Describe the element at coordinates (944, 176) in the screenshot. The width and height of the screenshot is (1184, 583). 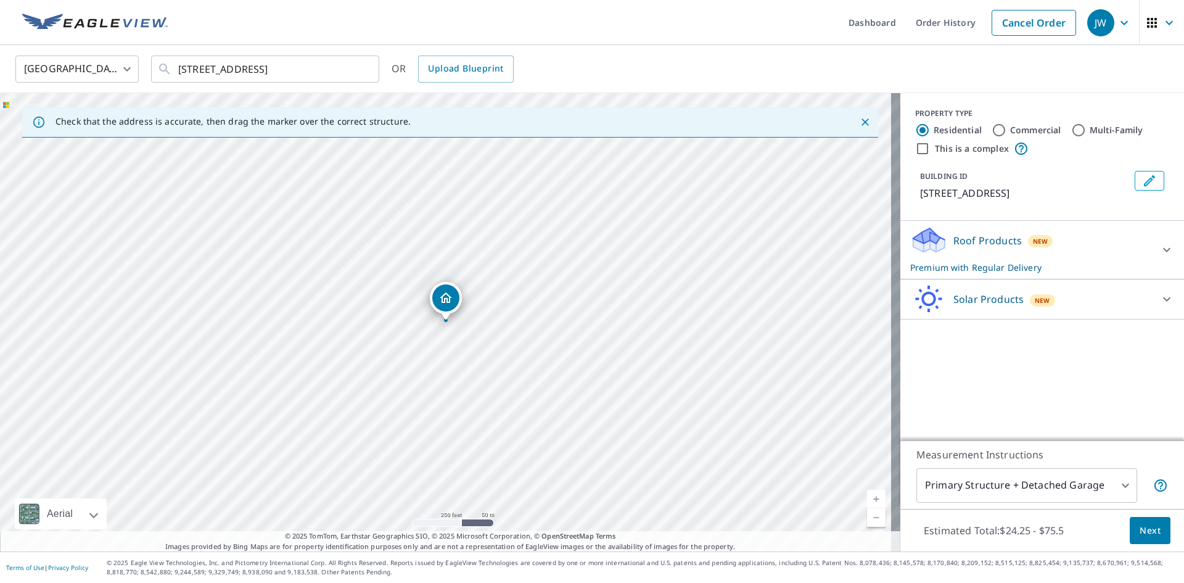
I see `p: BUILDING ID` at that location.